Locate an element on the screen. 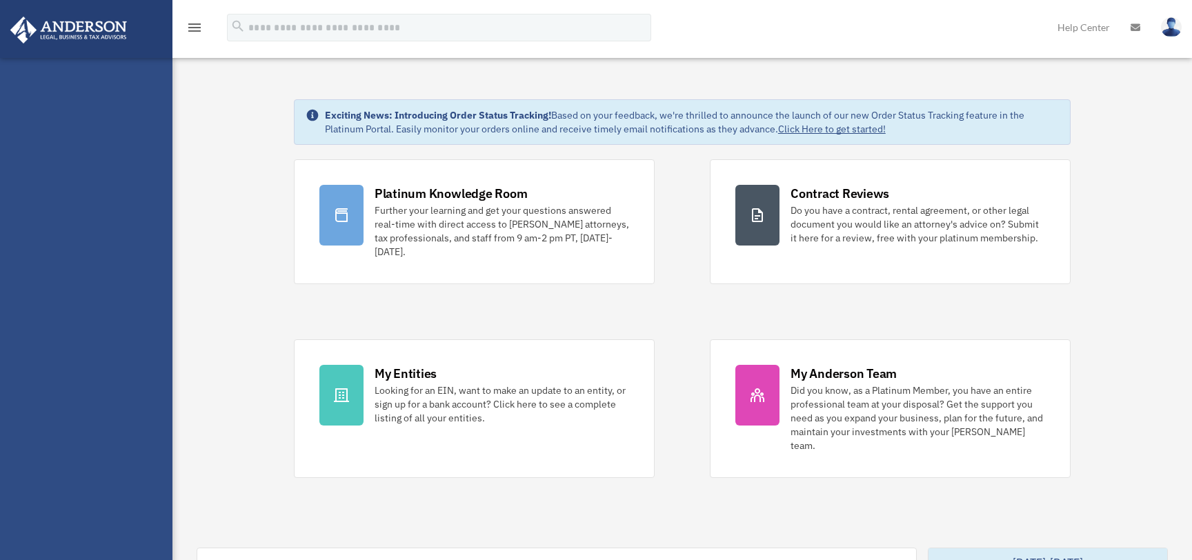  div: My Entities is located at coordinates (406, 373).